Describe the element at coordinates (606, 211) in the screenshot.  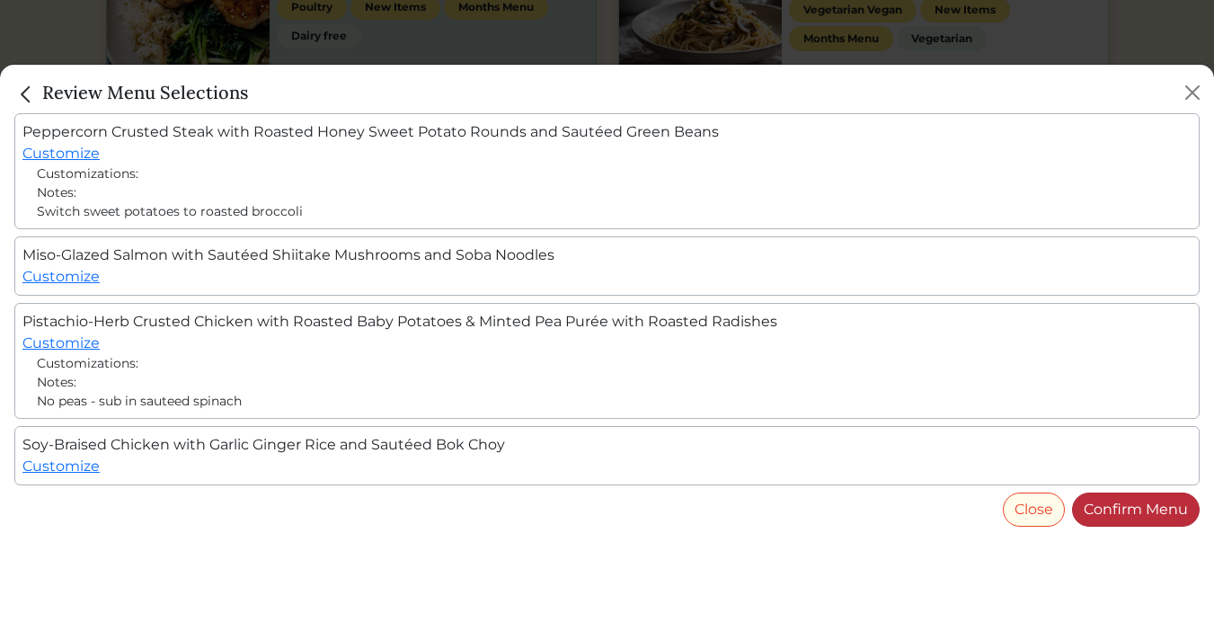
I see `div: Switch sweet potatoes to roasted broccoli` at that location.